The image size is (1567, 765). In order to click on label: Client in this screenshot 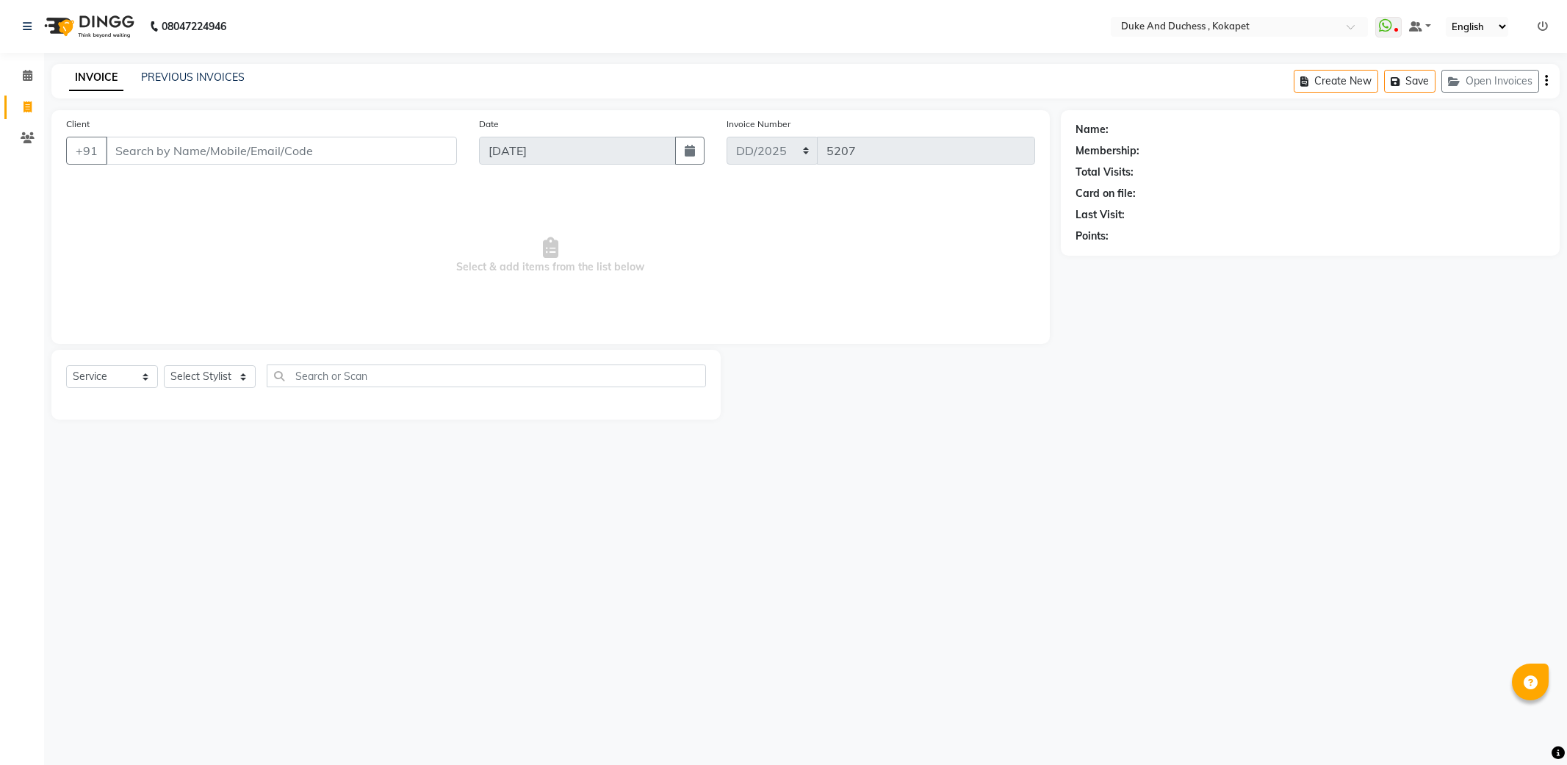, I will do `click(78, 124)`.